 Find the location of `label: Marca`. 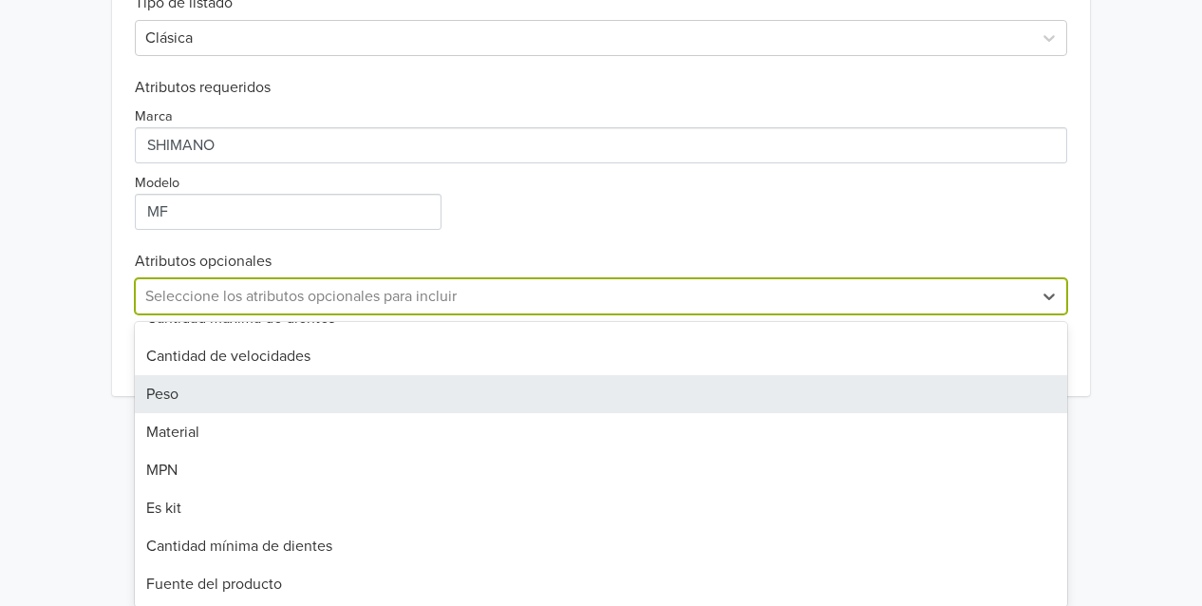

label: Marca is located at coordinates (154, 117).